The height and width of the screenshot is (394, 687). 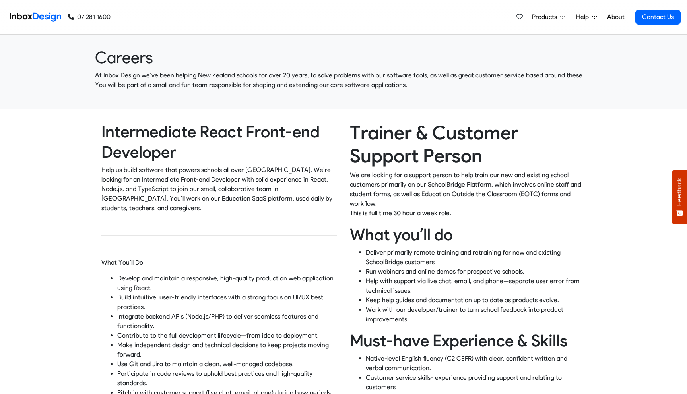 What do you see at coordinates (615, 17) in the screenshot?
I see `a: About` at bounding box center [615, 17].